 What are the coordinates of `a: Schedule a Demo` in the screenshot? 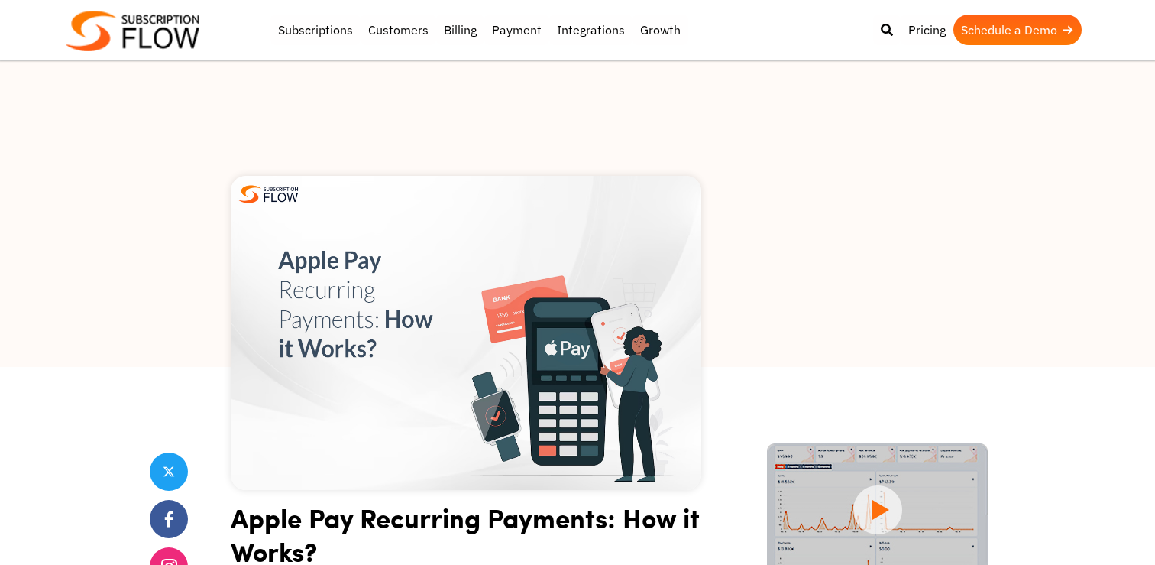 It's located at (1018, 30).